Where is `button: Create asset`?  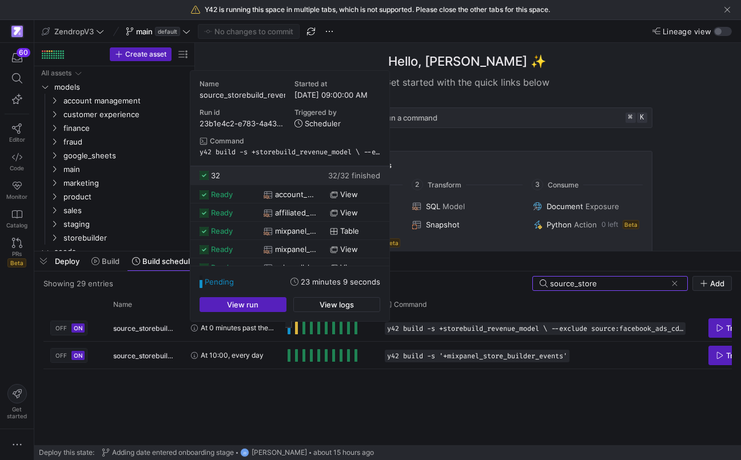 button: Create asset is located at coordinates (141, 54).